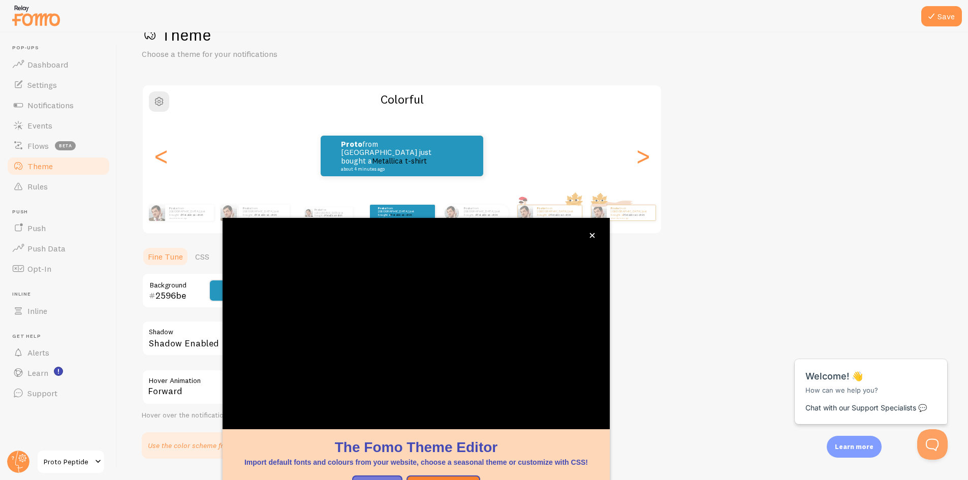  What do you see at coordinates (58, 125) in the screenshot?
I see `a: Events` at bounding box center [58, 125].